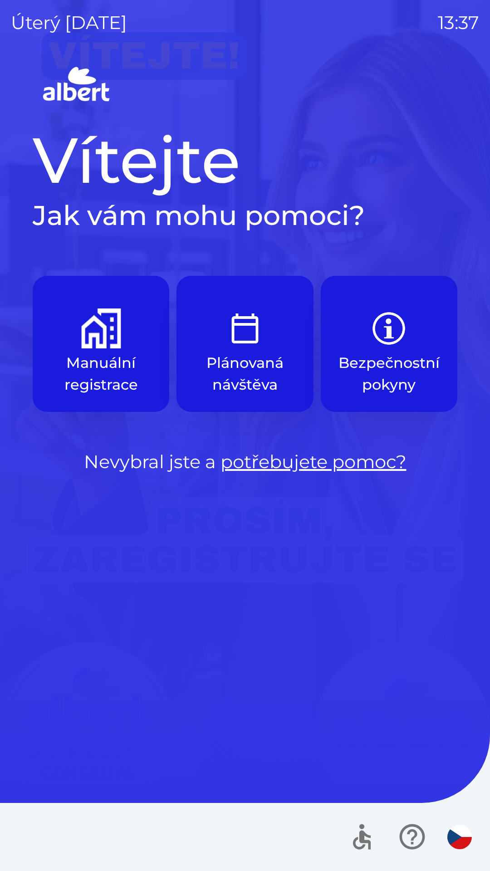  Describe the element at coordinates (101, 328) in the screenshot. I see `img: d73f94ca-8ab6-4a86-aa04-b3561b69ae4e.png` at that location.